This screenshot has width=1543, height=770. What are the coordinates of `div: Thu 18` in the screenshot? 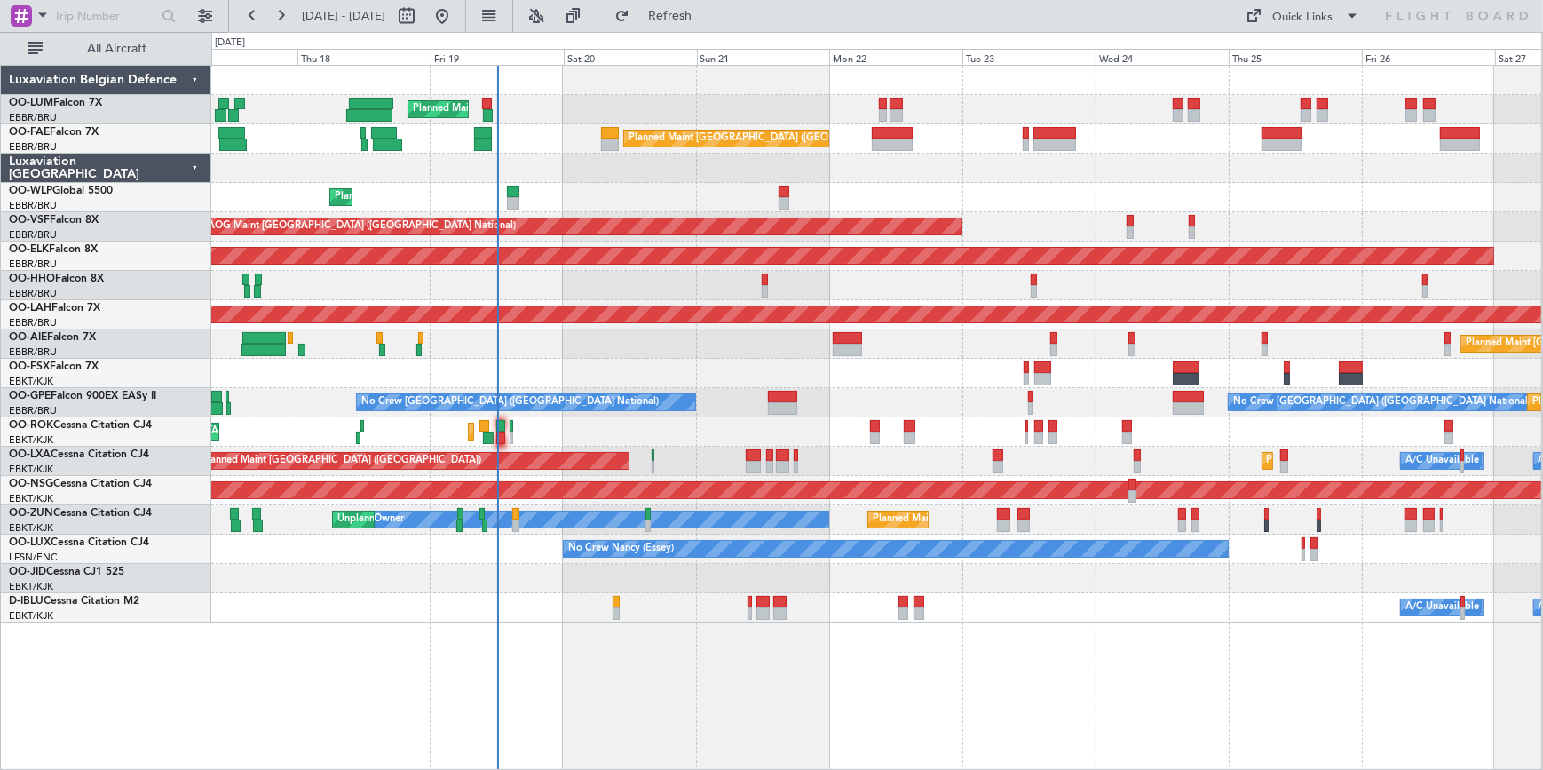 It's located at (364, 57).